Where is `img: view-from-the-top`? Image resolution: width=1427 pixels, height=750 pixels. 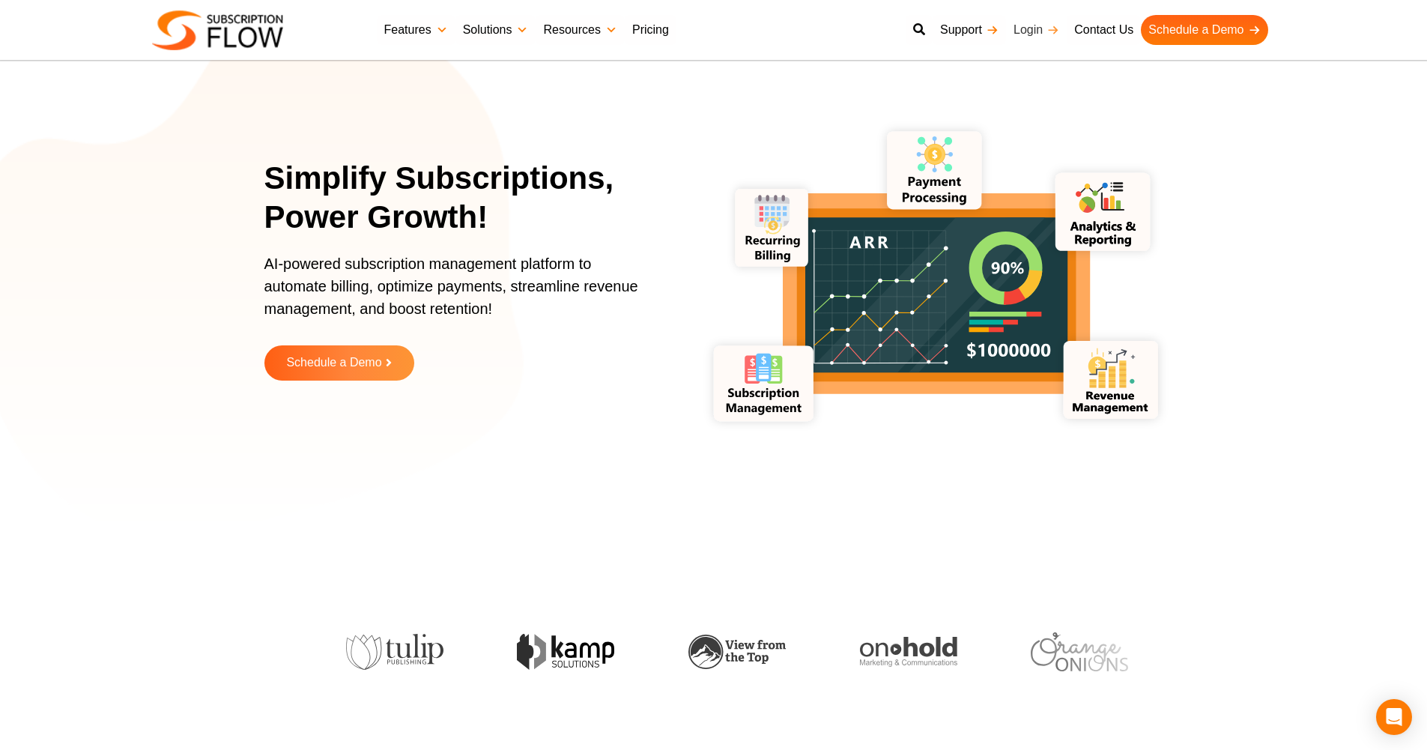
img: view-from-the-top is located at coordinates (735, 652).